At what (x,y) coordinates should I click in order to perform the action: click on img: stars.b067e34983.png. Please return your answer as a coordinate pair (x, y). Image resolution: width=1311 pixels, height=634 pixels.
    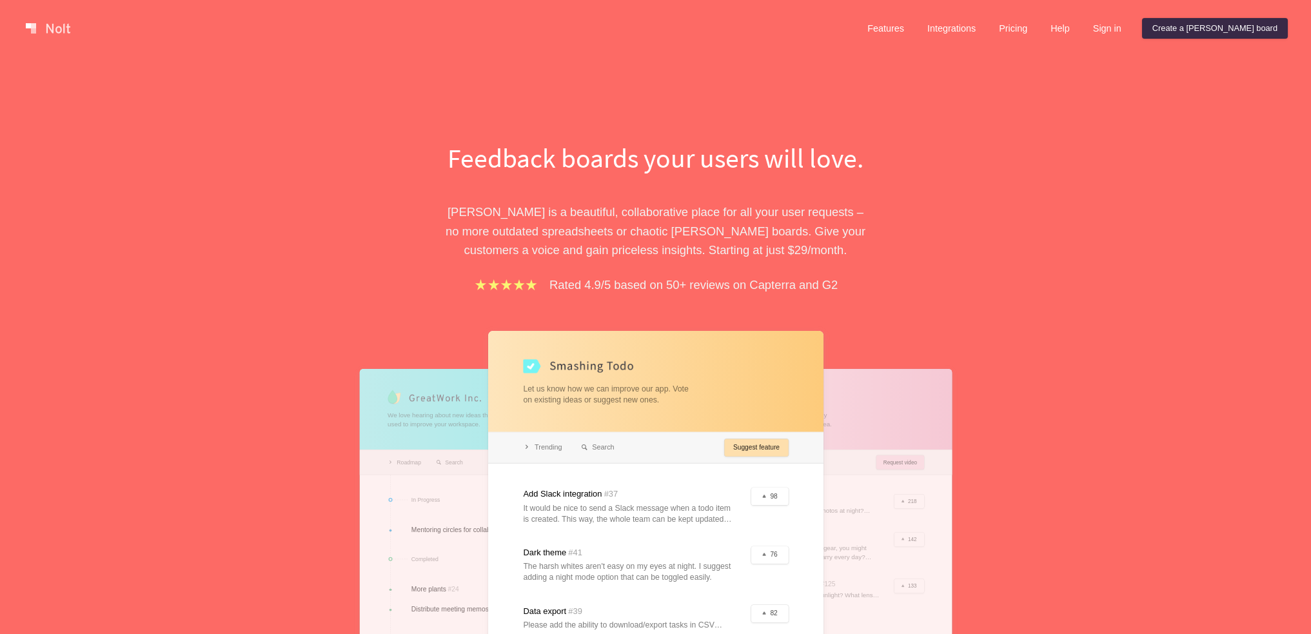
    Looking at the image, I should click on (506, 284).